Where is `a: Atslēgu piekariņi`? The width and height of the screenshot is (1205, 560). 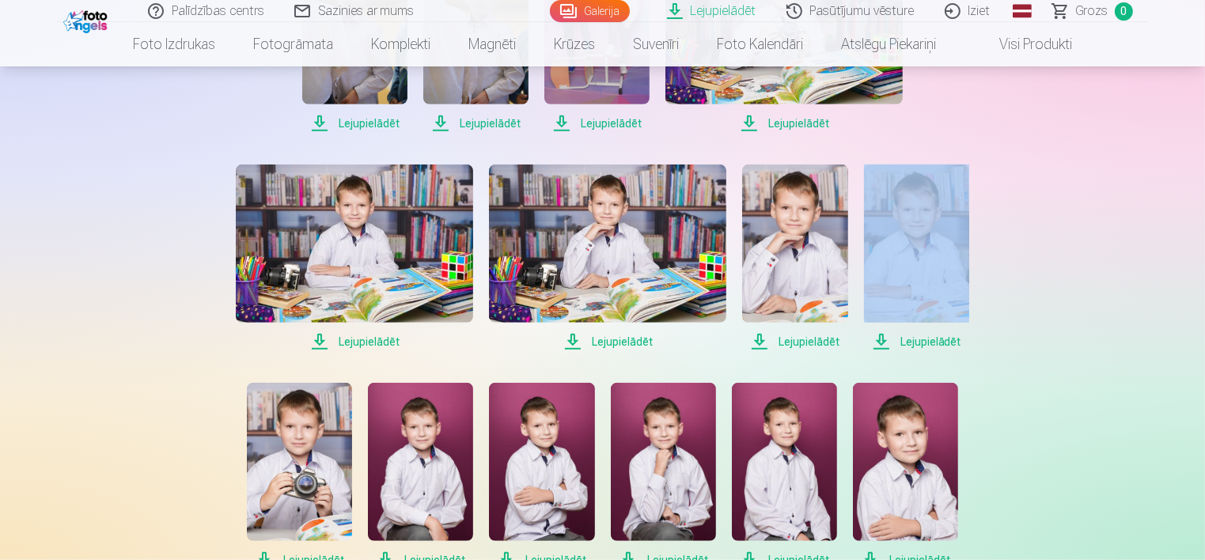 a: Atslēgu piekariņi is located at coordinates (888, 44).